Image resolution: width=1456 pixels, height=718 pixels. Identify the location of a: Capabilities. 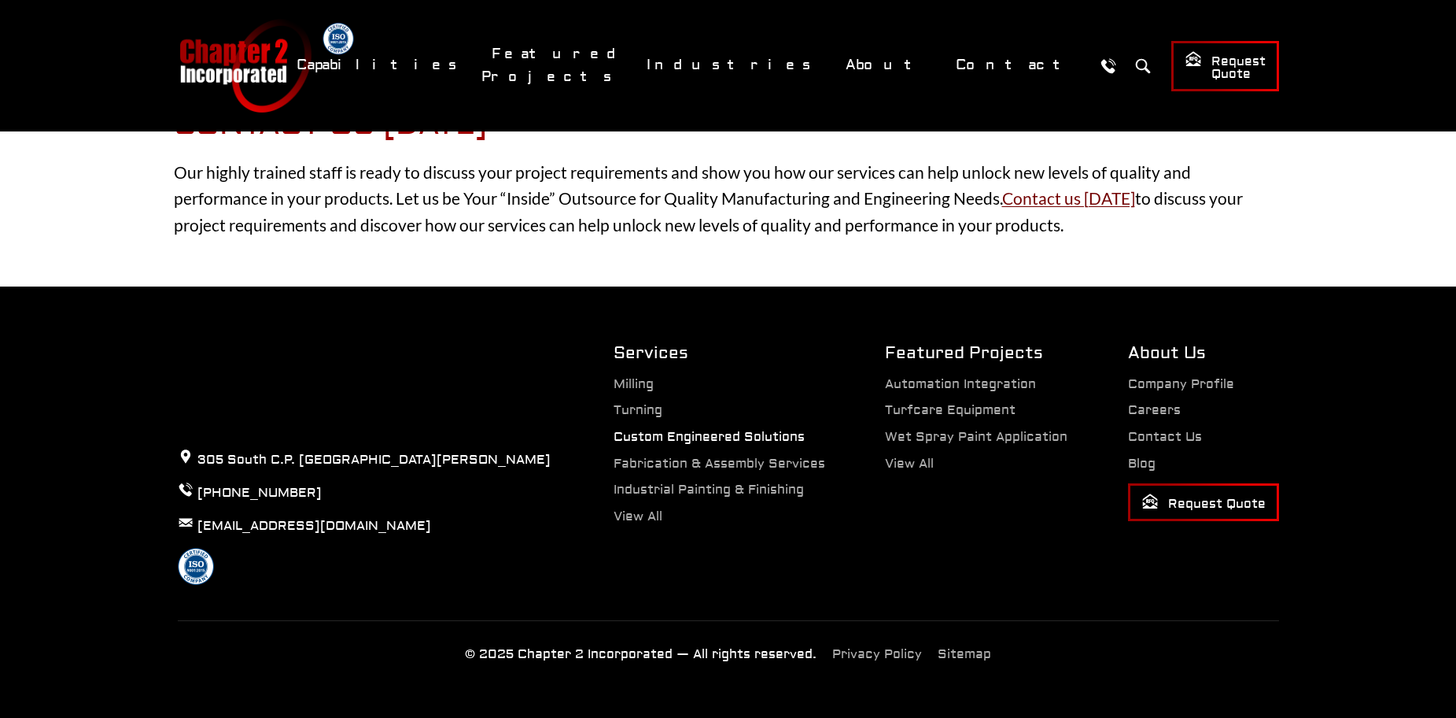
(380, 65).